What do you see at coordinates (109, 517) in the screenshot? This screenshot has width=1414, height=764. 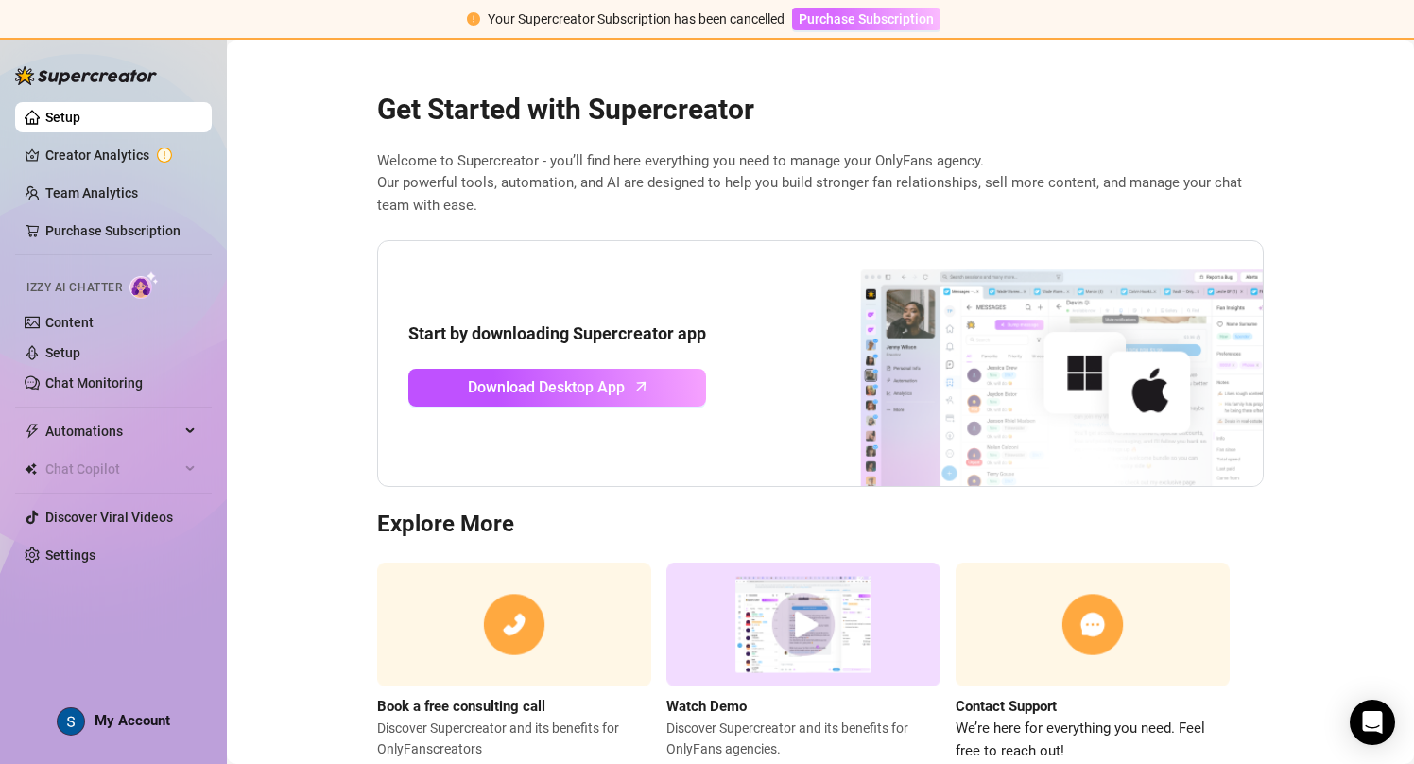 I see `a: Discover Viral Videos` at bounding box center [109, 517].